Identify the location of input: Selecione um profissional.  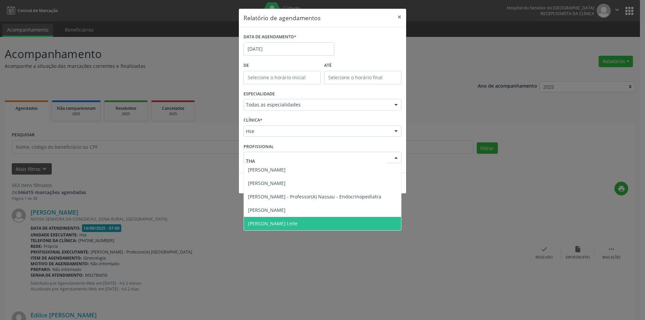
(317, 161).